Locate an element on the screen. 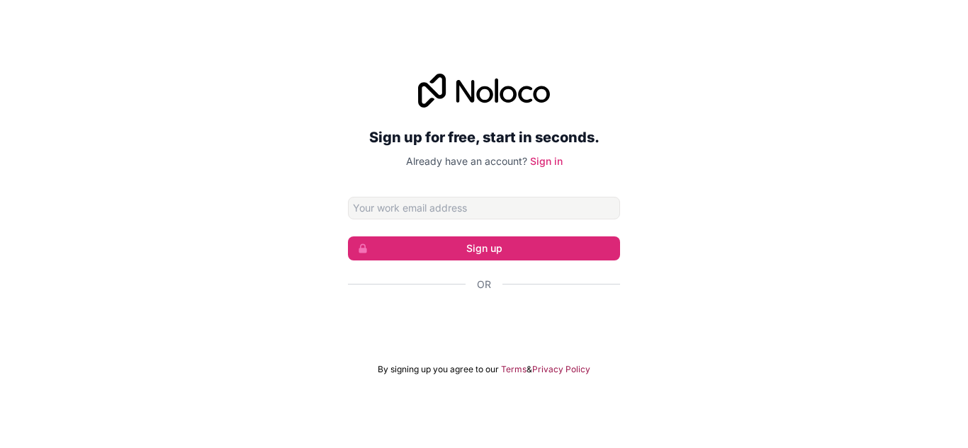  a: Terms is located at coordinates (514, 370).